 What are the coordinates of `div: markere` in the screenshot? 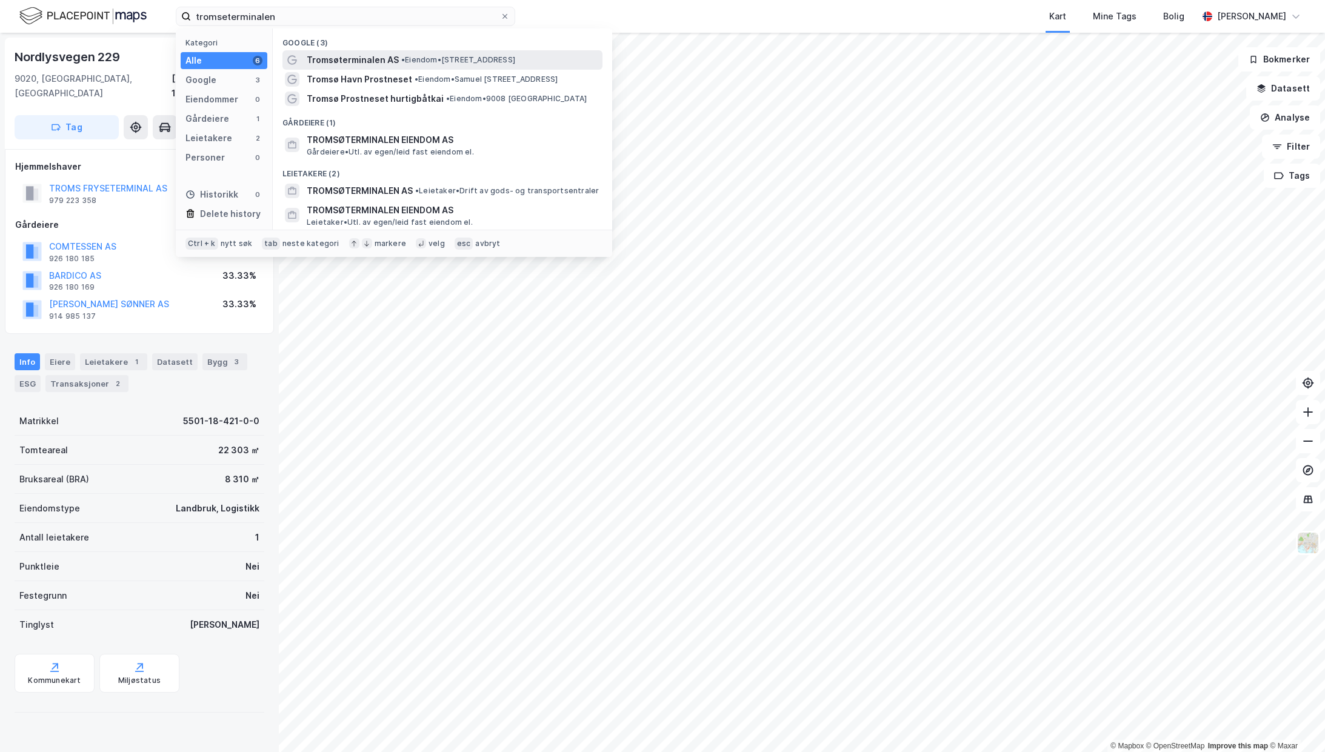 It's located at (390, 244).